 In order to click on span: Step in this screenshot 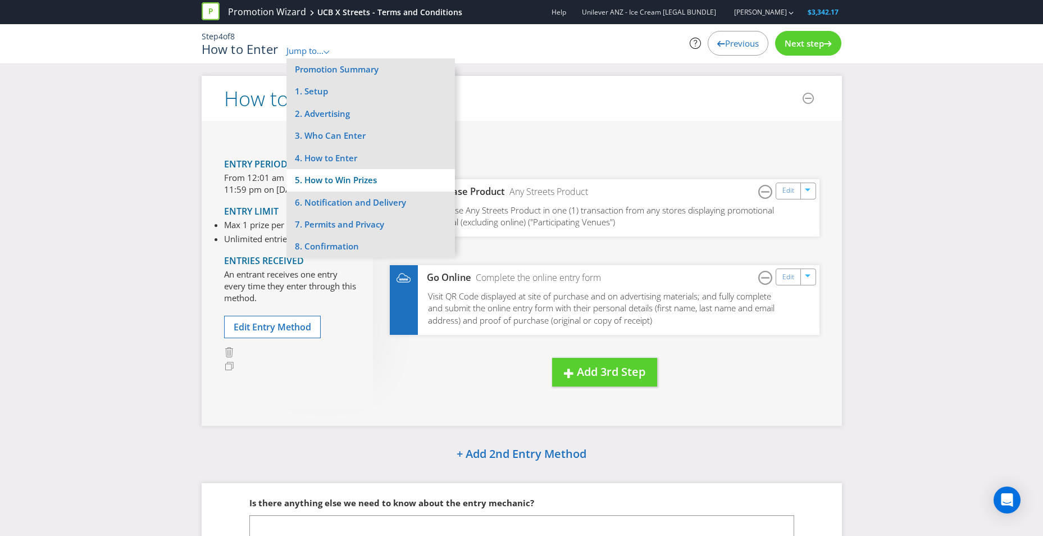, I will do `click(210, 36)`.